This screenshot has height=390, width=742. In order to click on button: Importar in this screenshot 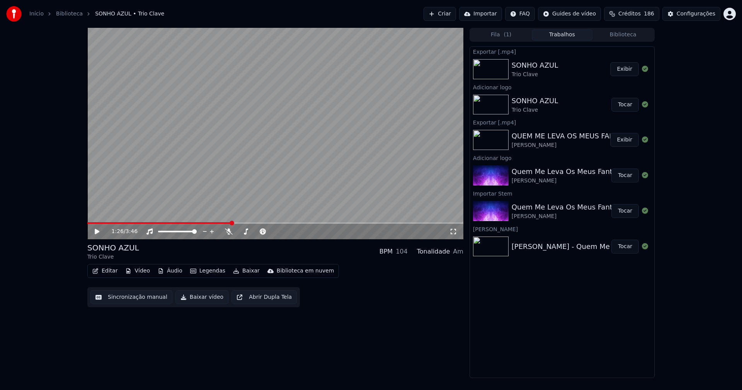, I will do `click(480, 14)`.